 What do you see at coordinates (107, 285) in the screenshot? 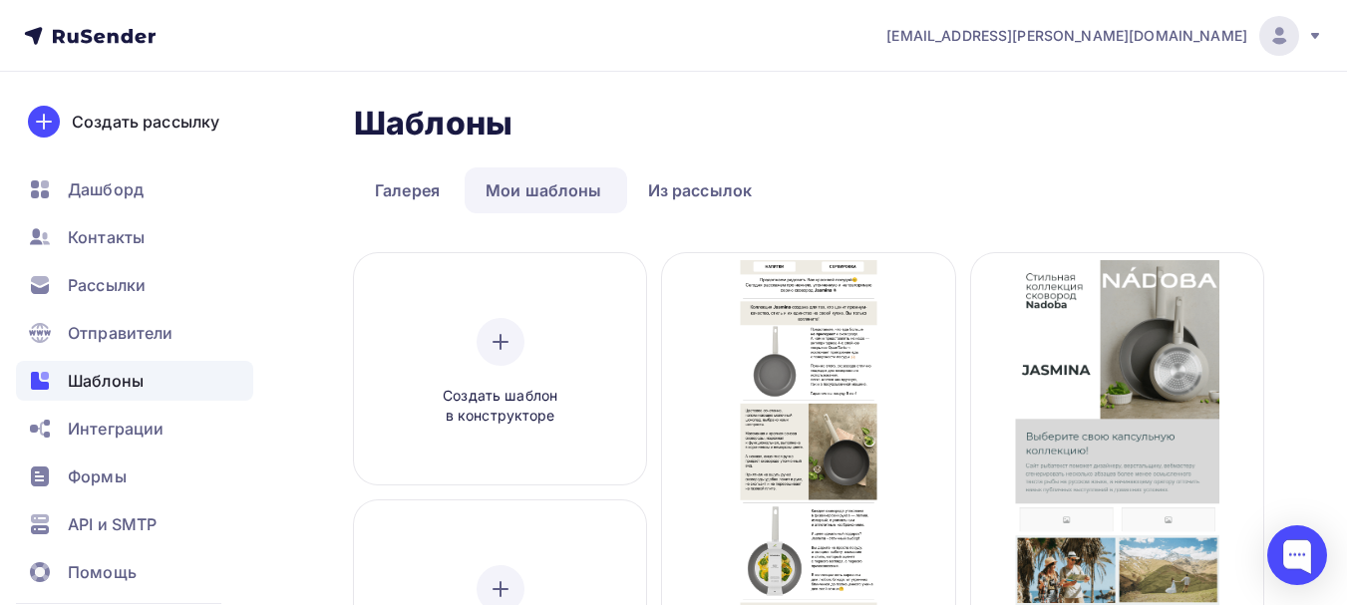
I see `span: Рассылки` at bounding box center [107, 285].